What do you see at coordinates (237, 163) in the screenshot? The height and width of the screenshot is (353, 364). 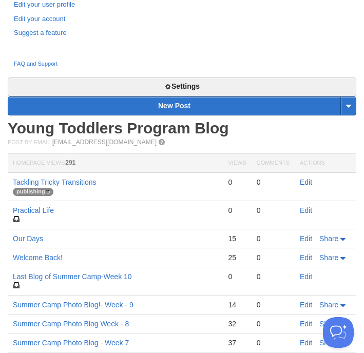 I see `th: Views` at bounding box center [237, 163].